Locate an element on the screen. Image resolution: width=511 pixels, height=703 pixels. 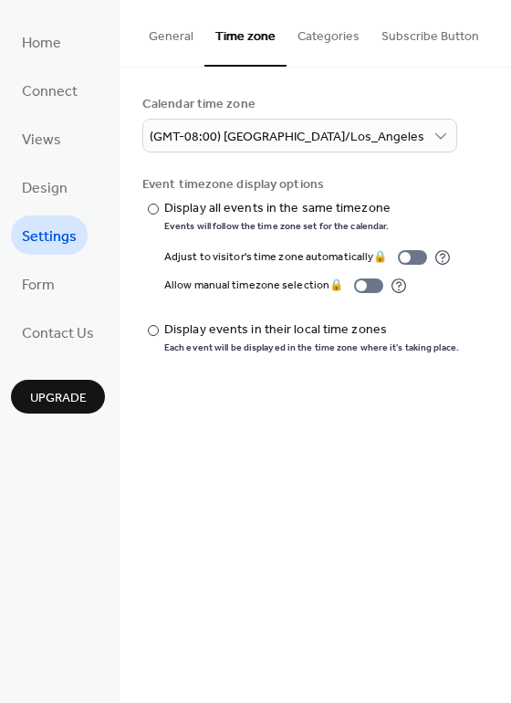
span: Design is located at coordinates (45, 188).